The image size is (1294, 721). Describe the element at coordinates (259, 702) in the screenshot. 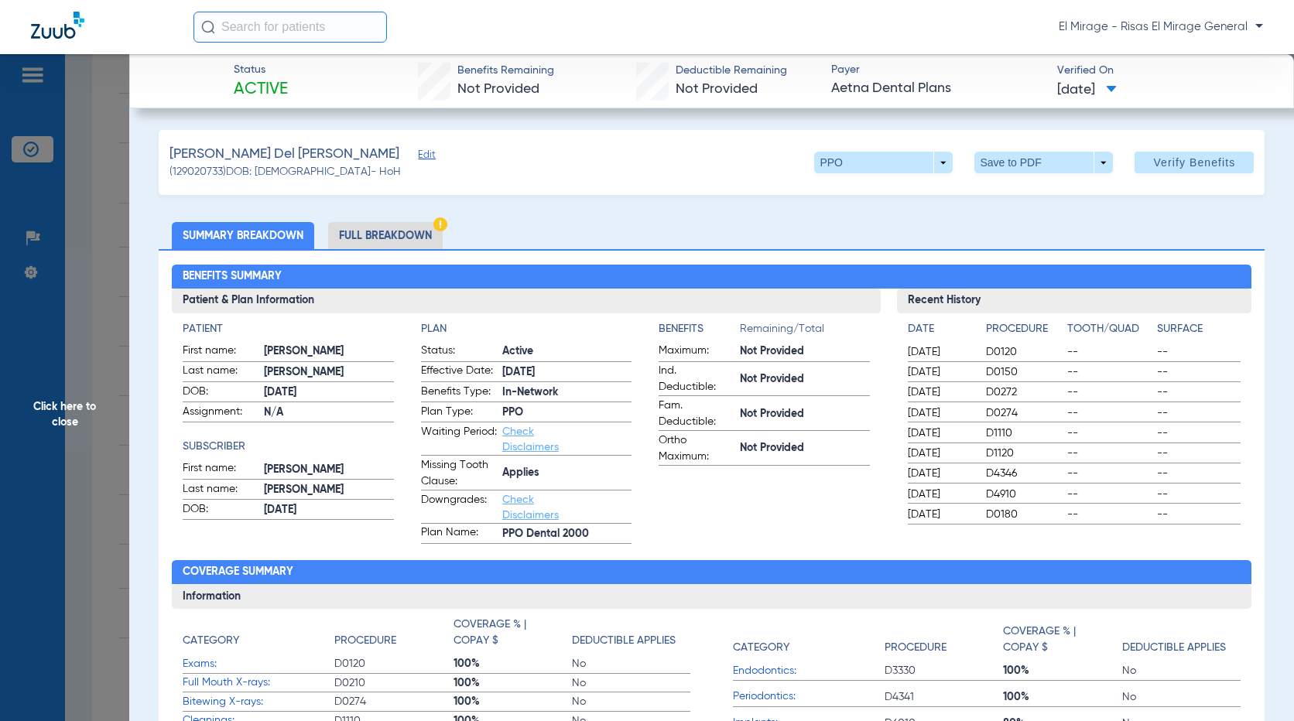

I see `span: Bitewing X-rays:` at that location.